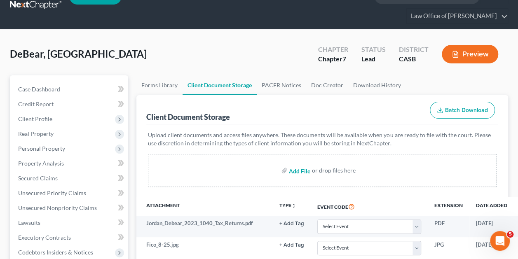 This screenshot has width=518, height=259. I want to click on a: Secured Claims, so click(70, 178).